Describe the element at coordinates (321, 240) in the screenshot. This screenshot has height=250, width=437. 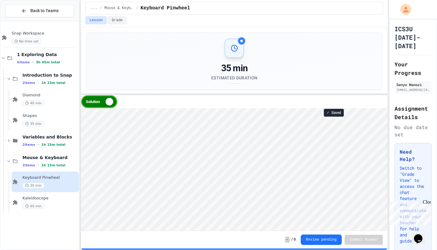
I see `button: Review pending` at that location.